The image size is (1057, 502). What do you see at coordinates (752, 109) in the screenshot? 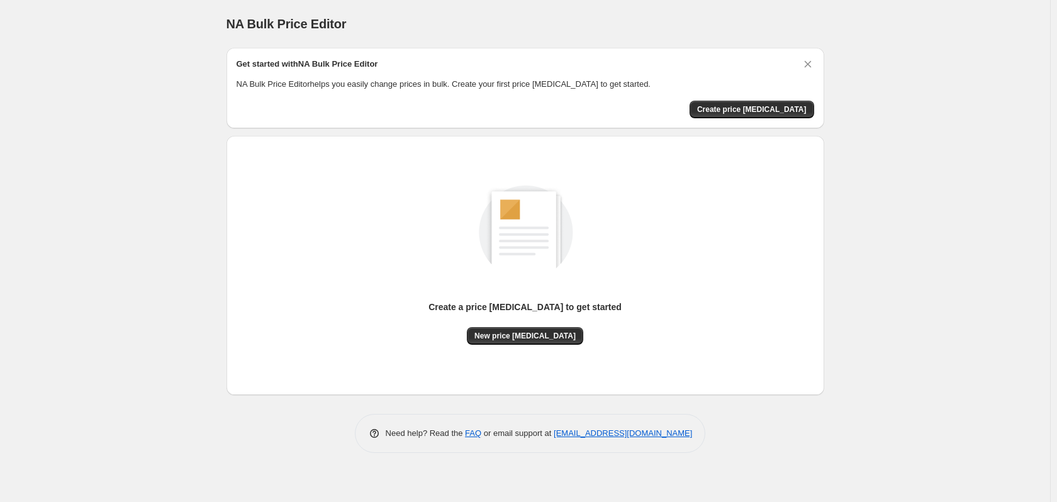
I see `button: Create price change job` at bounding box center [752, 109].